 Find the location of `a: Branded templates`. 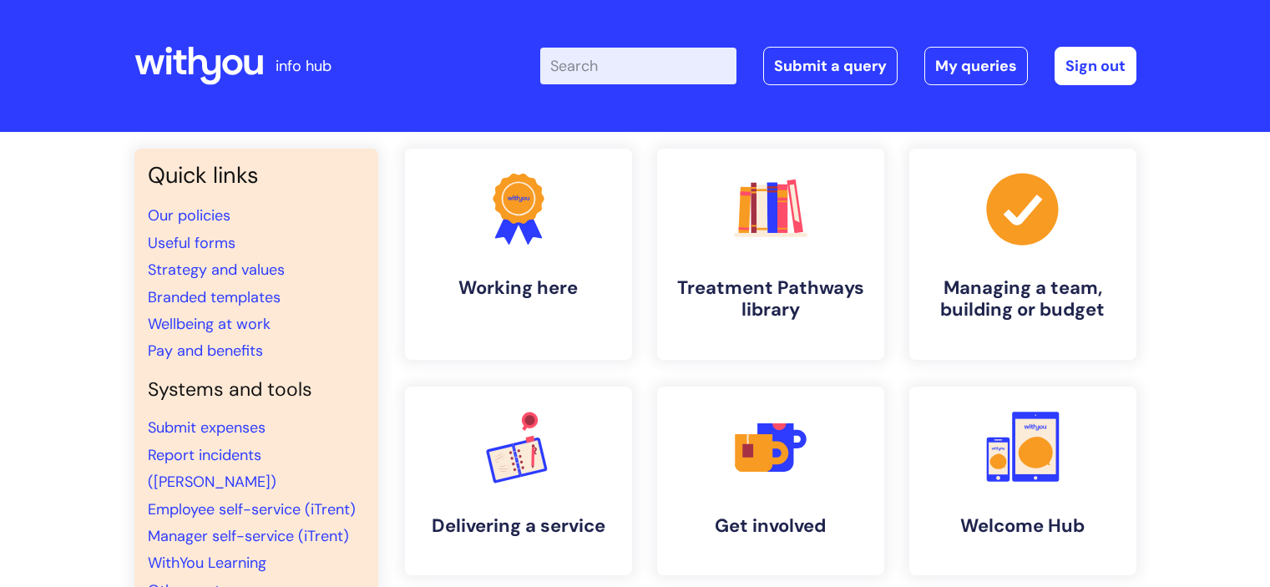

a: Branded templates is located at coordinates (214, 297).